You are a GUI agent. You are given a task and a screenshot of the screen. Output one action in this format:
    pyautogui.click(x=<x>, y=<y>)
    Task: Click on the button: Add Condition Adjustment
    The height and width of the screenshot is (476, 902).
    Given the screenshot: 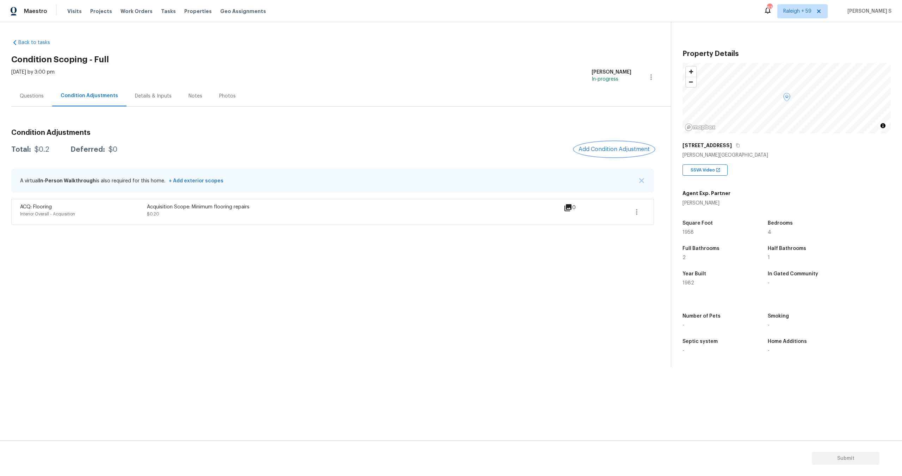 What is the action you would take?
    pyautogui.click(x=614, y=149)
    